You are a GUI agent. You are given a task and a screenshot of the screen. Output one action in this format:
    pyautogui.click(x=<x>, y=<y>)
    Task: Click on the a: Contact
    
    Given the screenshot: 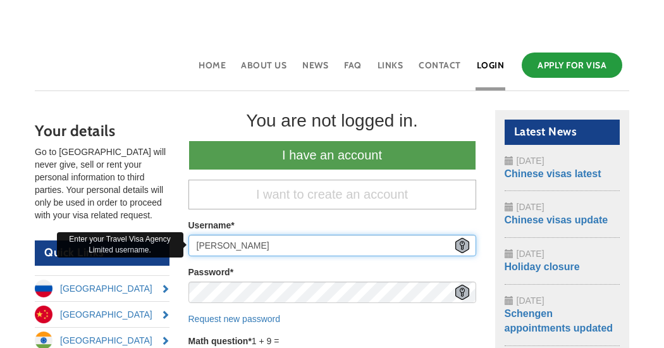 What is the action you would take?
    pyautogui.click(x=440, y=70)
    